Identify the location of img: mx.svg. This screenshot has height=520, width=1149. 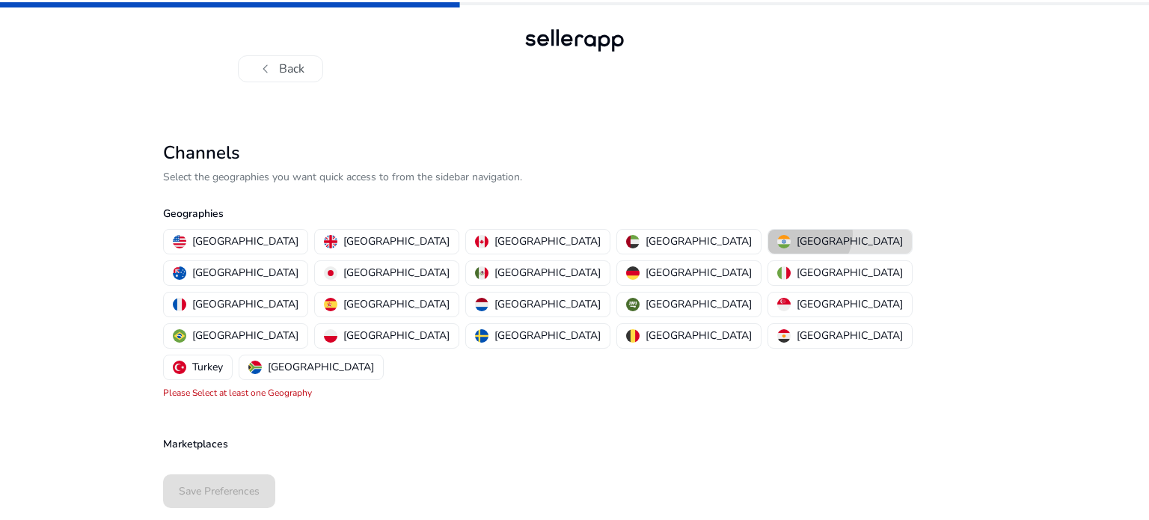
(482, 273).